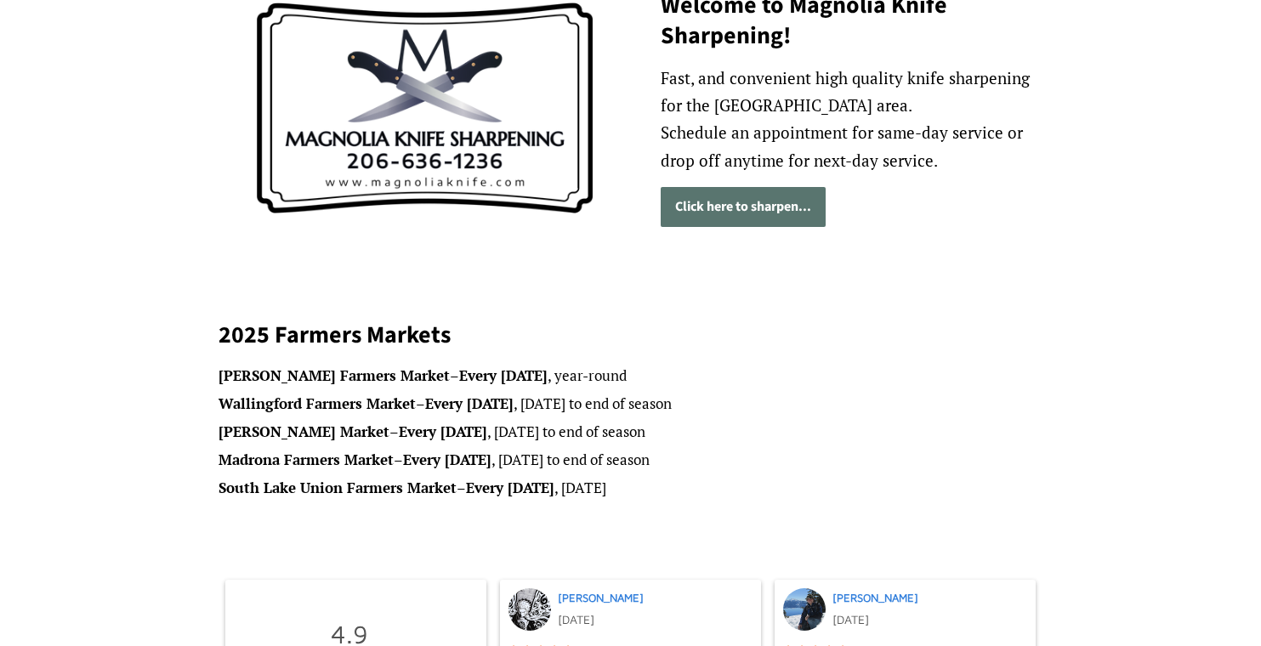 This screenshot has height=646, width=1261. Describe the element at coordinates (743, 207) in the screenshot. I see `a: Click here to sharpen...` at that location.